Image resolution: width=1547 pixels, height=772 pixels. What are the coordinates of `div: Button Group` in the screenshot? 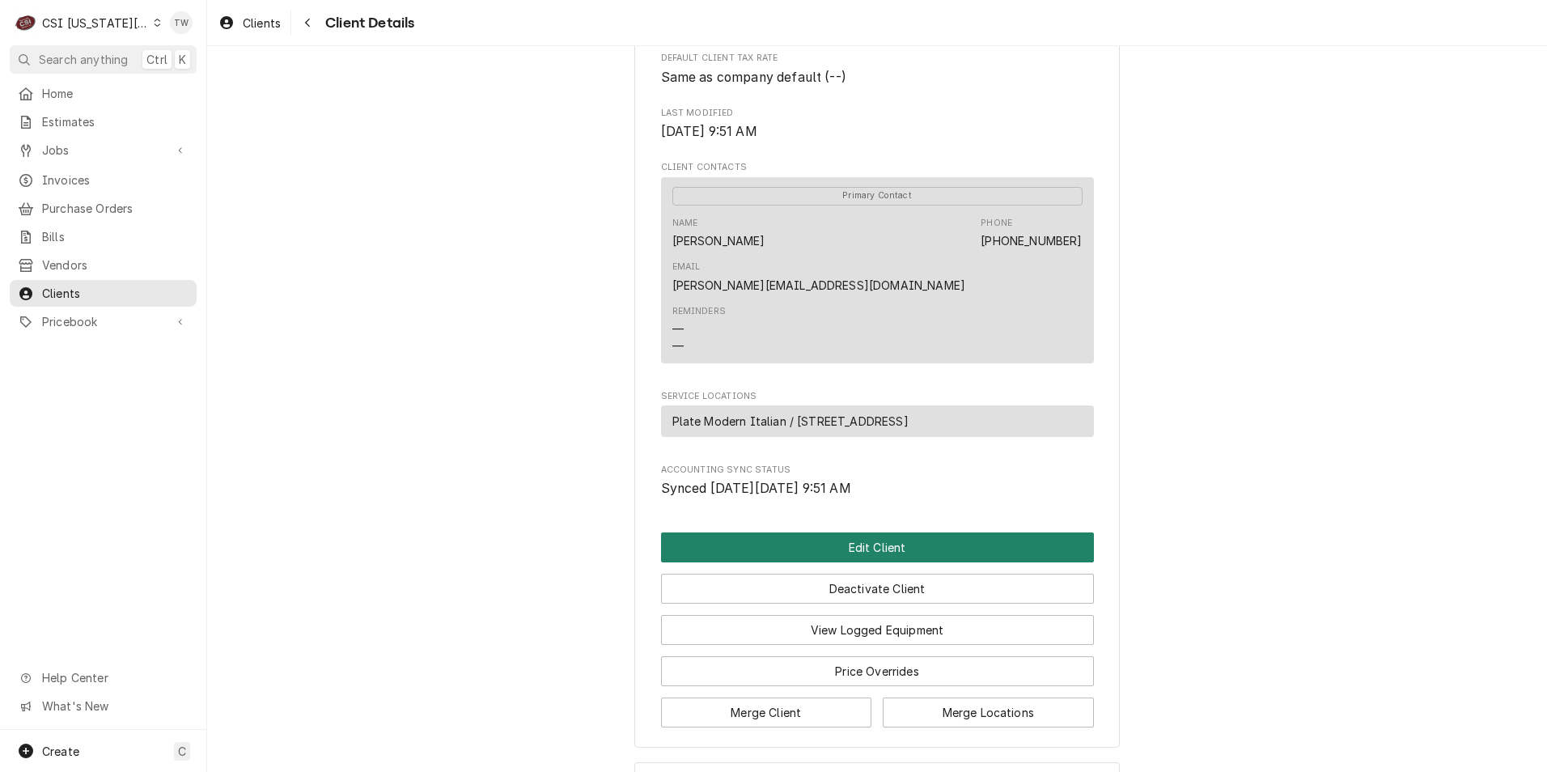 It's located at (877, 629).